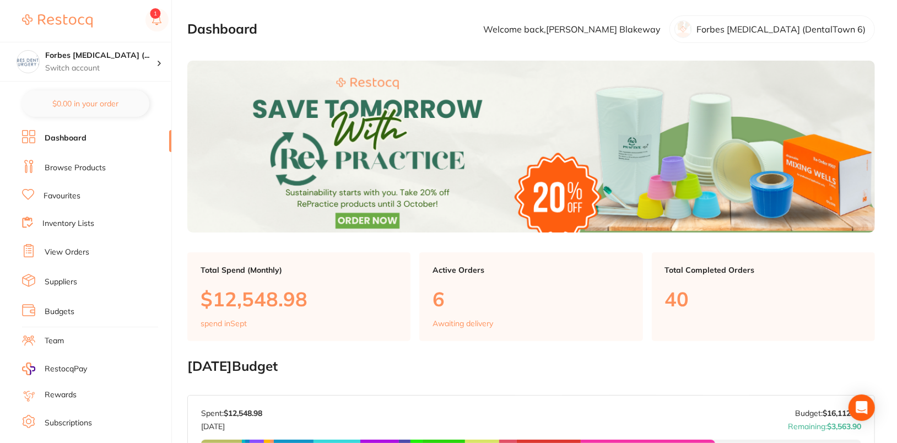 This screenshot has width=897, height=443. I want to click on strong: $16,112.88, so click(842, 413).